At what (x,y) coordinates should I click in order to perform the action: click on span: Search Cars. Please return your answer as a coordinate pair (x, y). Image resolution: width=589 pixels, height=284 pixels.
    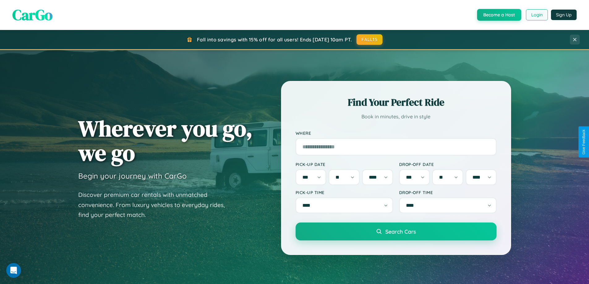
    Looking at the image, I should click on (400, 231).